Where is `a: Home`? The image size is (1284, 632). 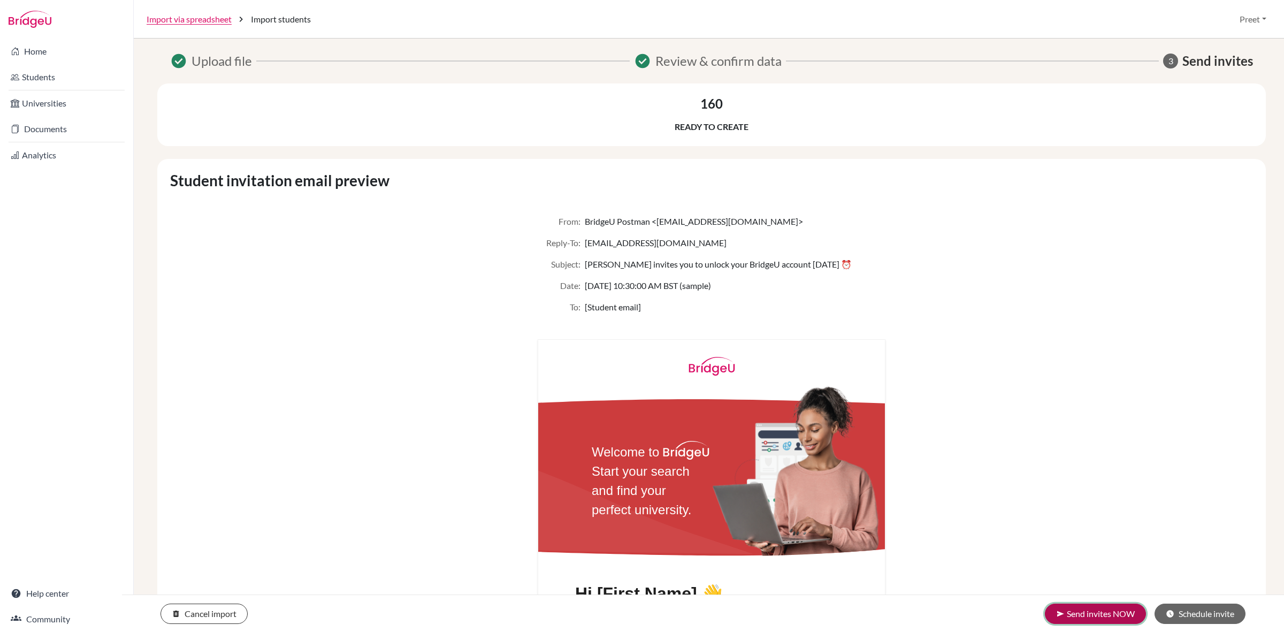
a: Home is located at coordinates (66, 51).